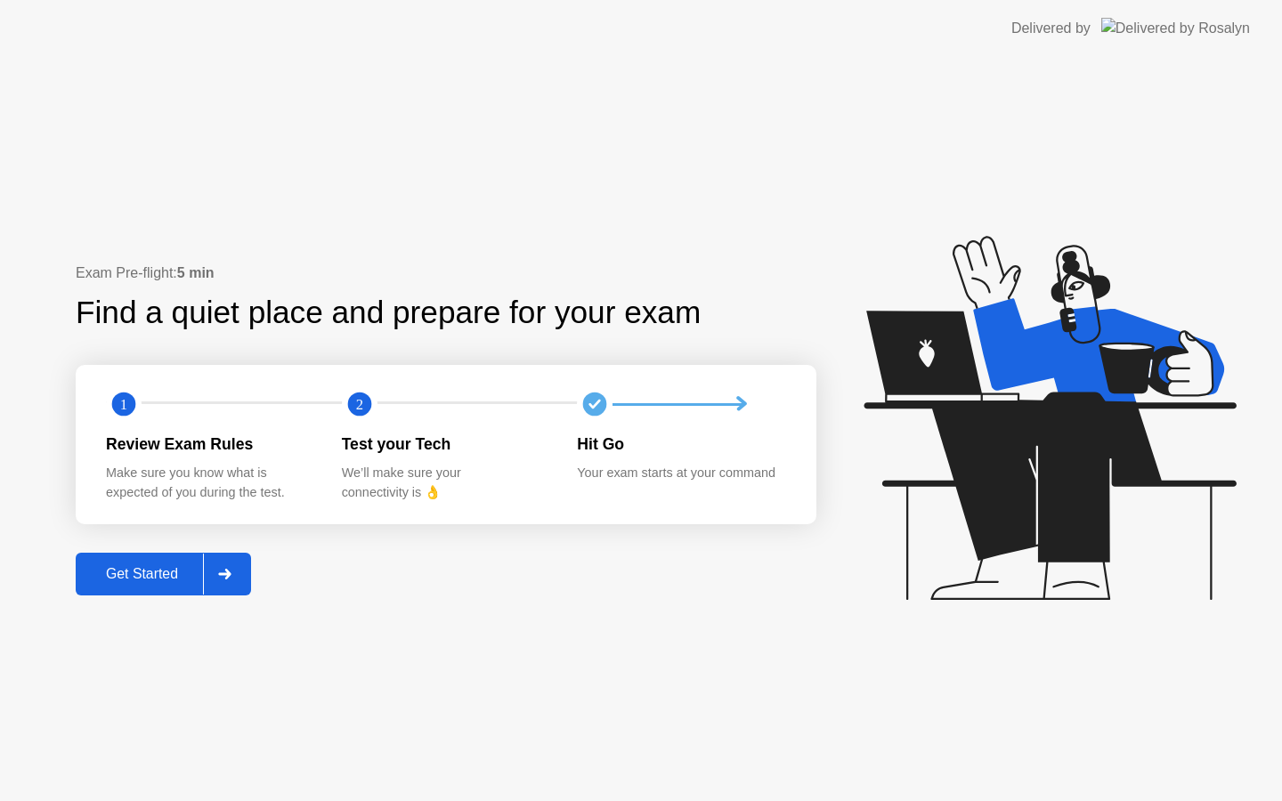 The image size is (1282, 801). I want to click on text: 1, so click(124, 404).